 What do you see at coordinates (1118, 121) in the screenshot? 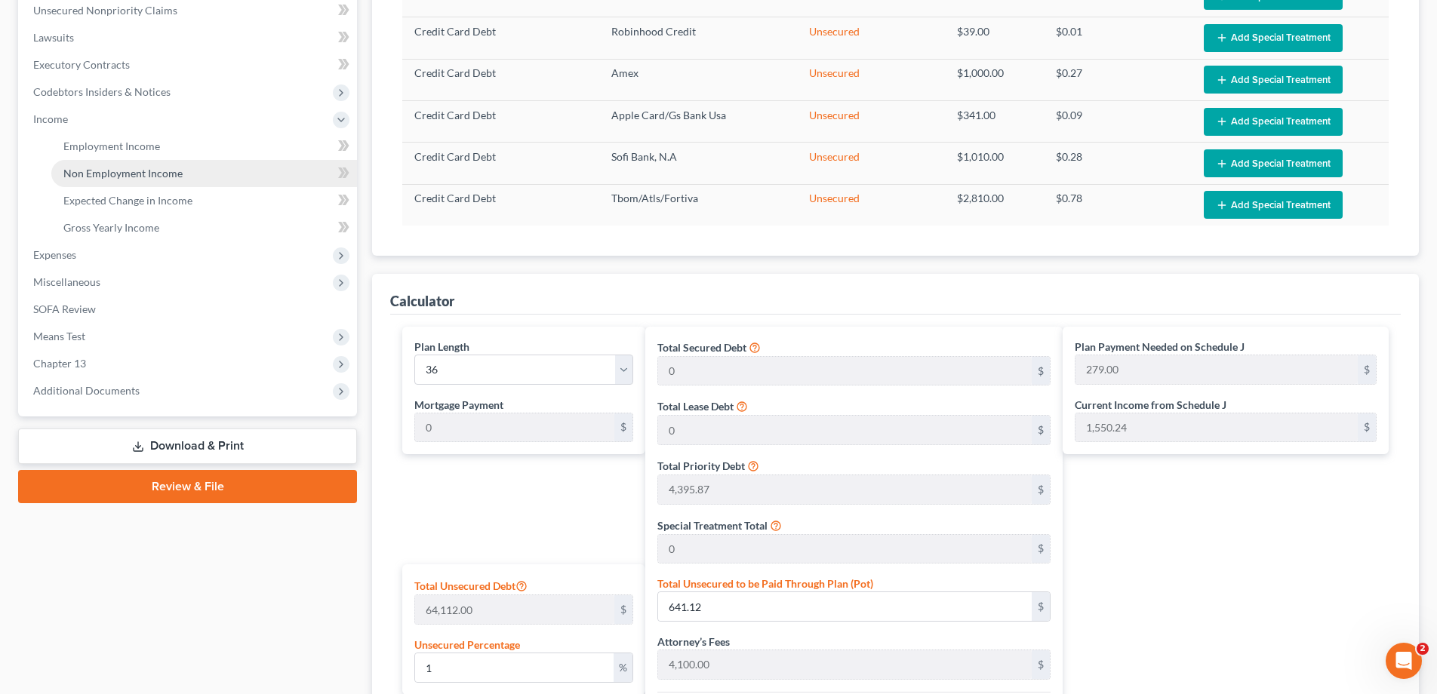
I see `td: $0.09` at bounding box center [1118, 121].